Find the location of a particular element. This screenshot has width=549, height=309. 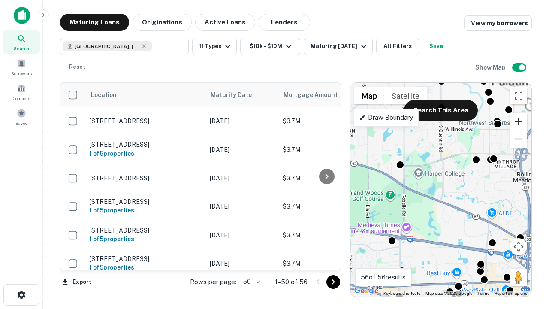

button: All Filters is located at coordinates (398, 46).